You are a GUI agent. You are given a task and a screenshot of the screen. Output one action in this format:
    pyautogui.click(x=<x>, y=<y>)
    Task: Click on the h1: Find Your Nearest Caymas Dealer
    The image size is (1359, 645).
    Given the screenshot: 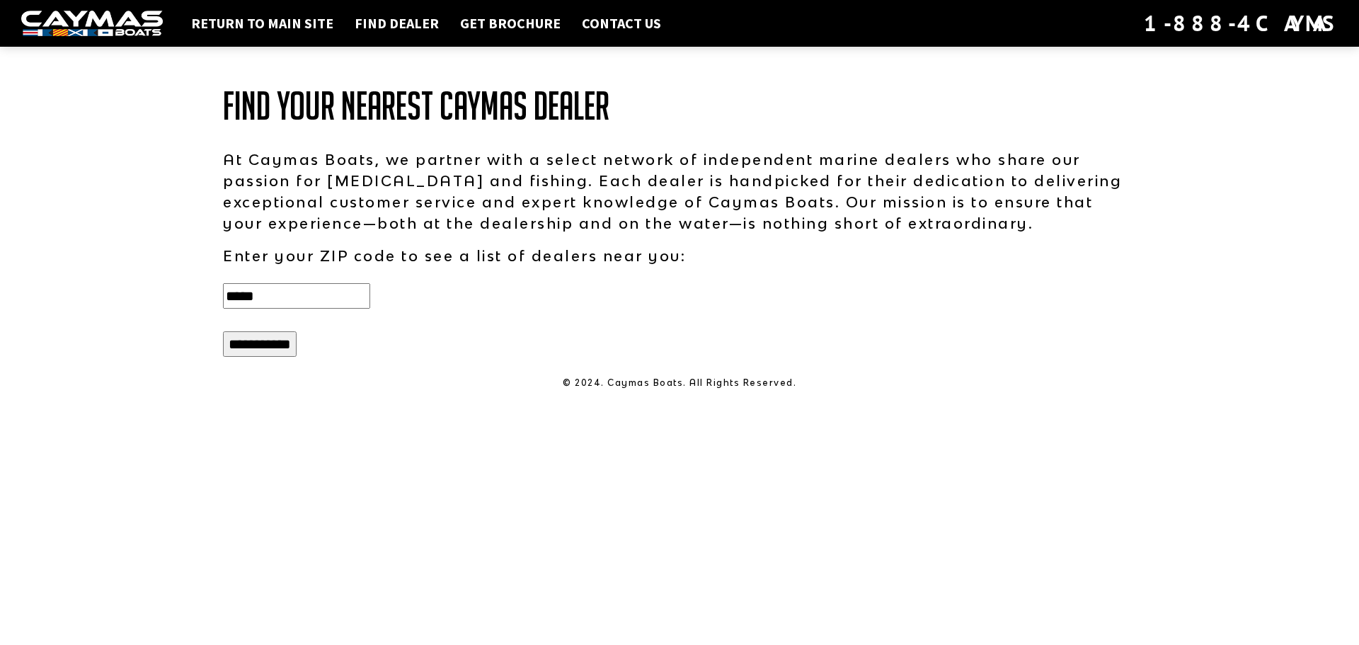 What is the action you would take?
    pyautogui.click(x=679, y=106)
    